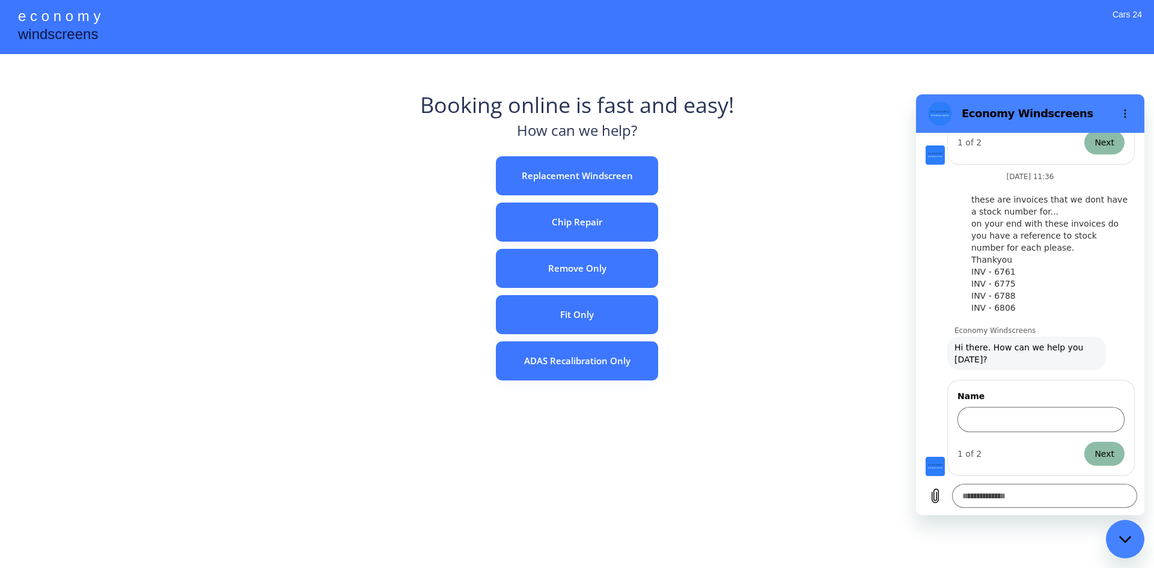 This screenshot has height=568, width=1154. Describe the element at coordinates (119, 19) in the screenshot. I see `h2: Economy Windscreens` at that location.